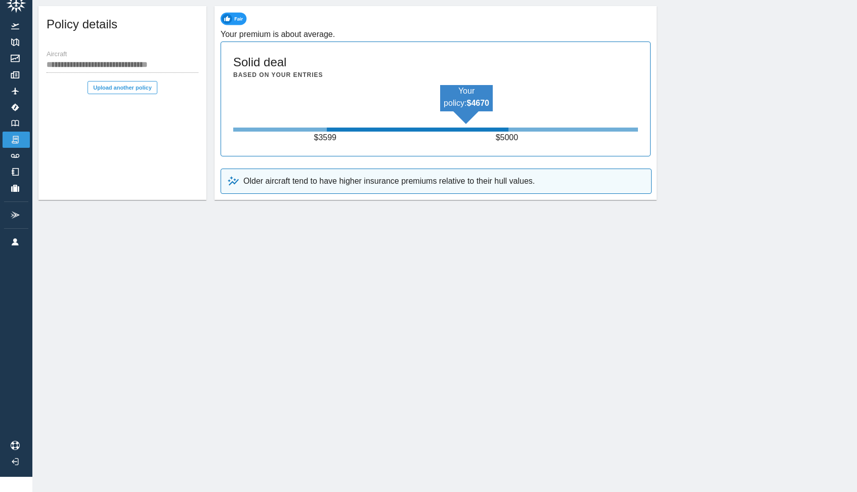 The width and height of the screenshot is (857, 492). Describe the element at coordinates (389, 181) in the screenshot. I see `p: Older aircraft tend to have higher insurance premiums relative to their hull values.` at that location.